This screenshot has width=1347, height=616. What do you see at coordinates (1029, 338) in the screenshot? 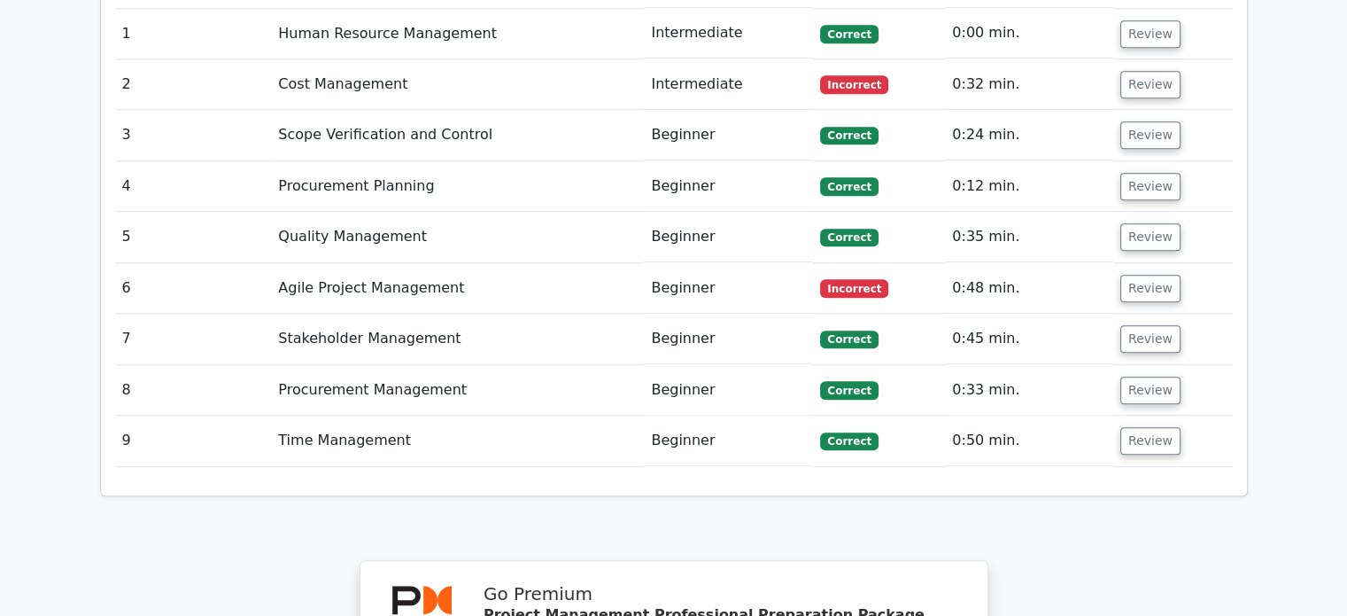
I see `td: 0:45 min.` at bounding box center [1029, 338].